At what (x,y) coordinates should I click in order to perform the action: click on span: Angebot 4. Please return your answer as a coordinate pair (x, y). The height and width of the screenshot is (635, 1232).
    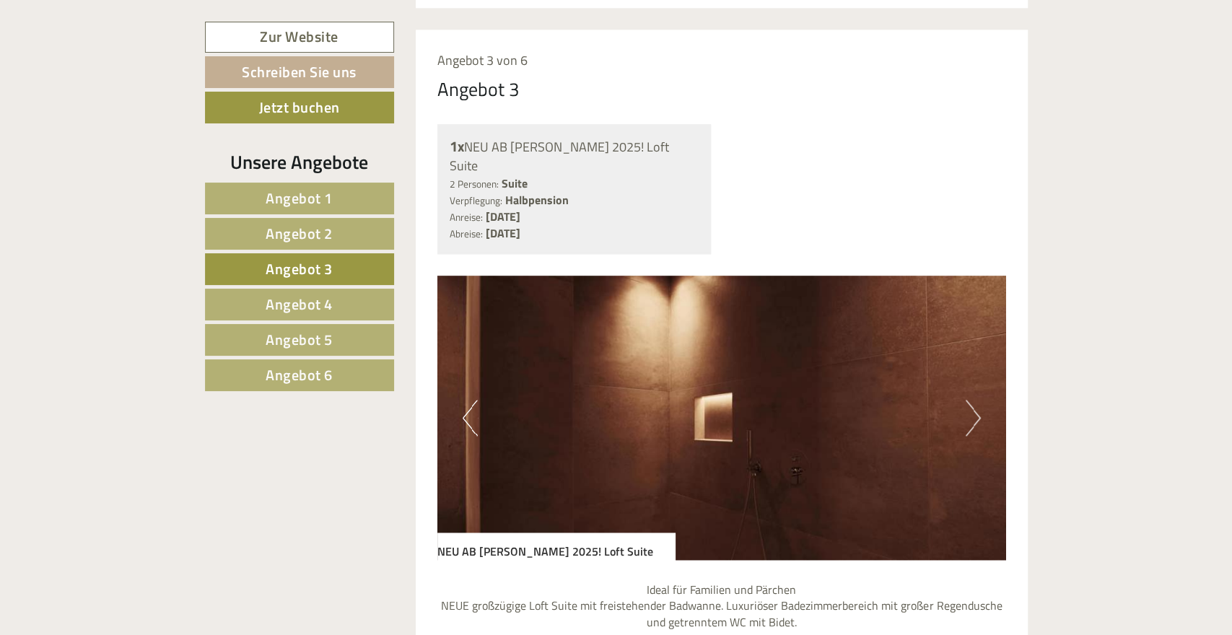
    Looking at the image, I should click on (299, 304).